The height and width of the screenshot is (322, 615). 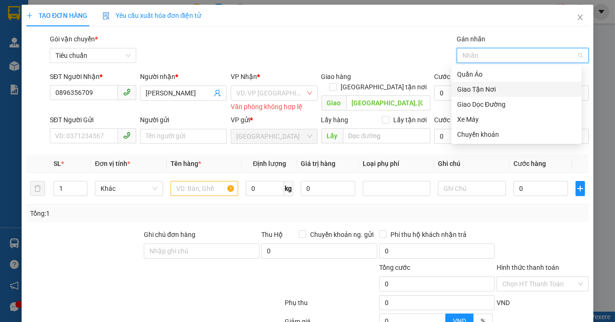 I want to click on span: HD1508250056 -, so click(x=77, y=49).